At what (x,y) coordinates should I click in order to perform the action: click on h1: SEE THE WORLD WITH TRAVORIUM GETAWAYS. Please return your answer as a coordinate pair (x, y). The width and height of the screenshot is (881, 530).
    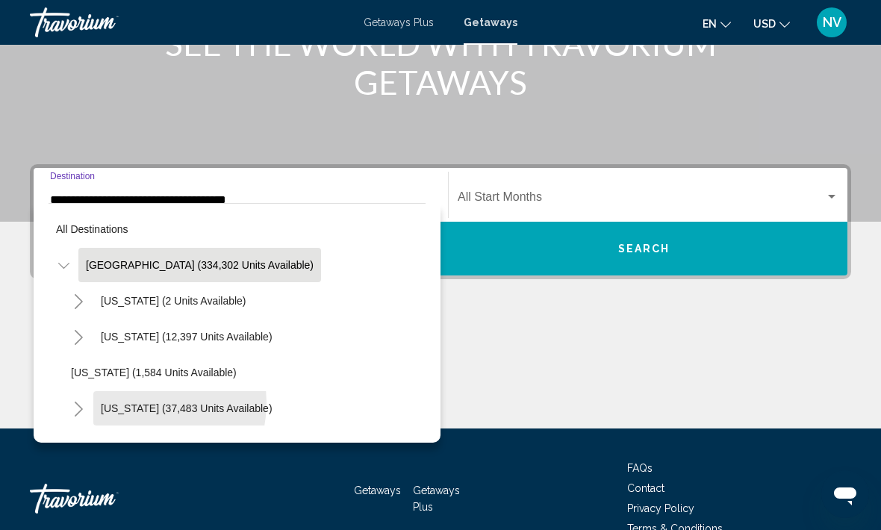
    Looking at the image, I should click on (440, 63).